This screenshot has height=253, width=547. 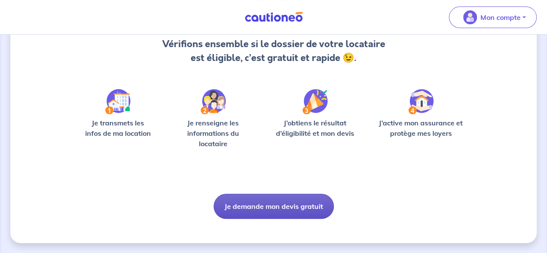 What do you see at coordinates (315, 102) in the screenshot?
I see `img: /static/f3e743aab9439237c3e2196e4328bba9/Step-3.svg` at bounding box center [315, 102].